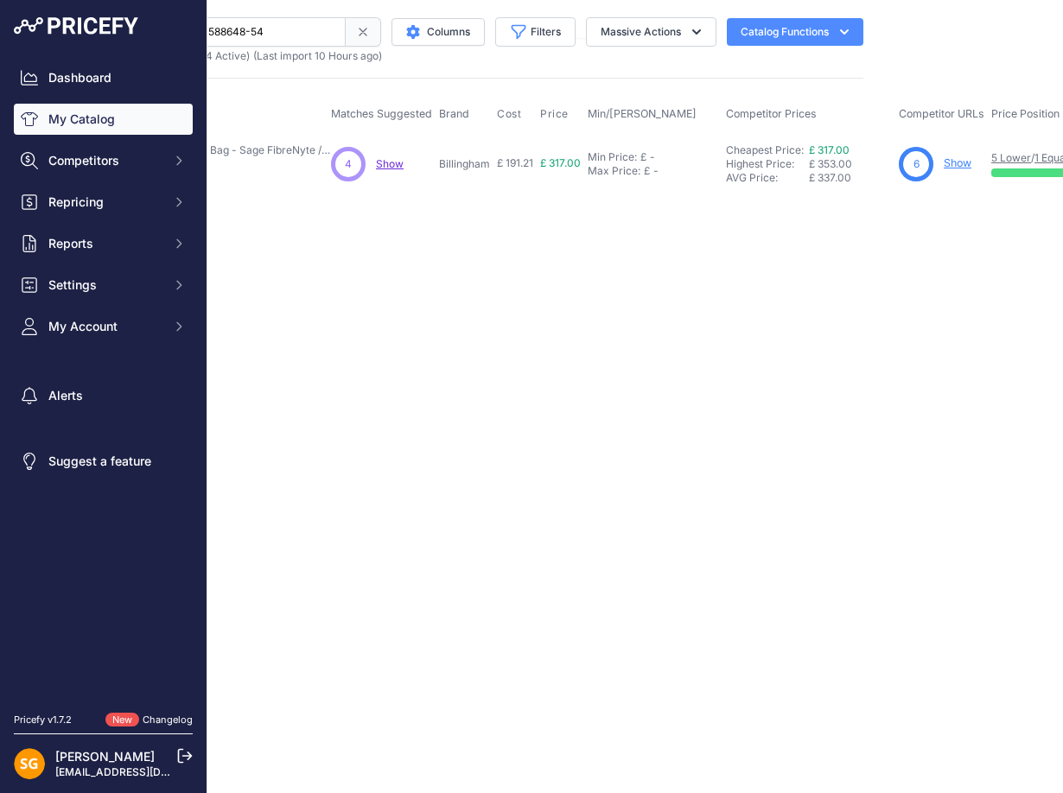  What do you see at coordinates (103, 327) in the screenshot?
I see `button: My Account` at bounding box center [103, 327].